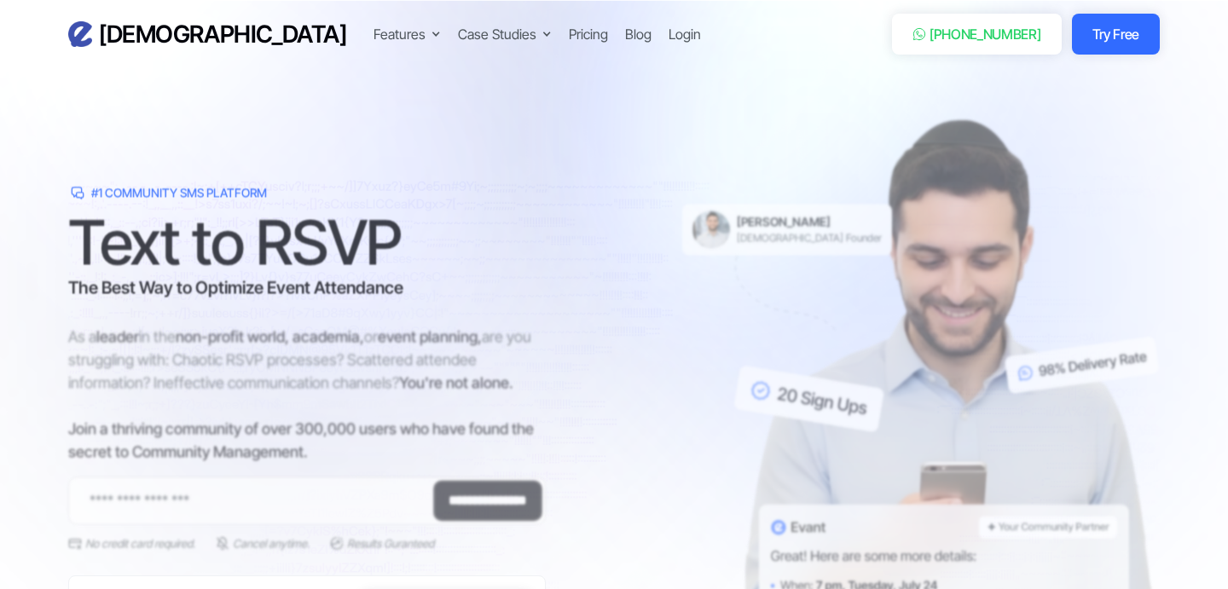 The height and width of the screenshot is (589, 1228). I want to click on div: Login, so click(685, 34).